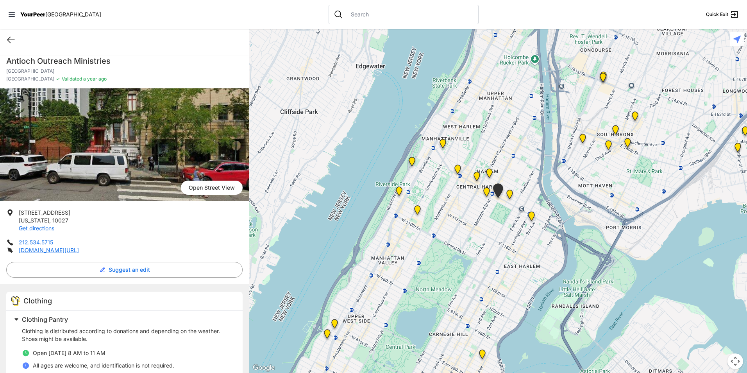  I want to click on div: Pathways Adult Drop-In Program, so click(334, 325).